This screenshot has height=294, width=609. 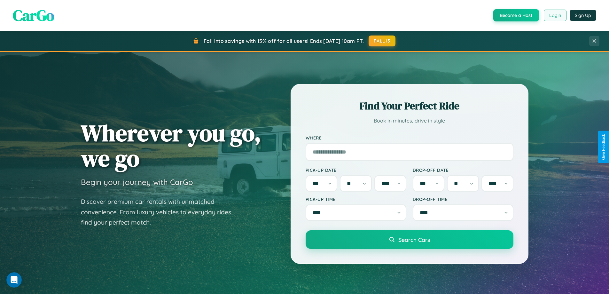 What do you see at coordinates (171, 145) in the screenshot?
I see `h1: Wherever you go, we go` at bounding box center [171, 145].